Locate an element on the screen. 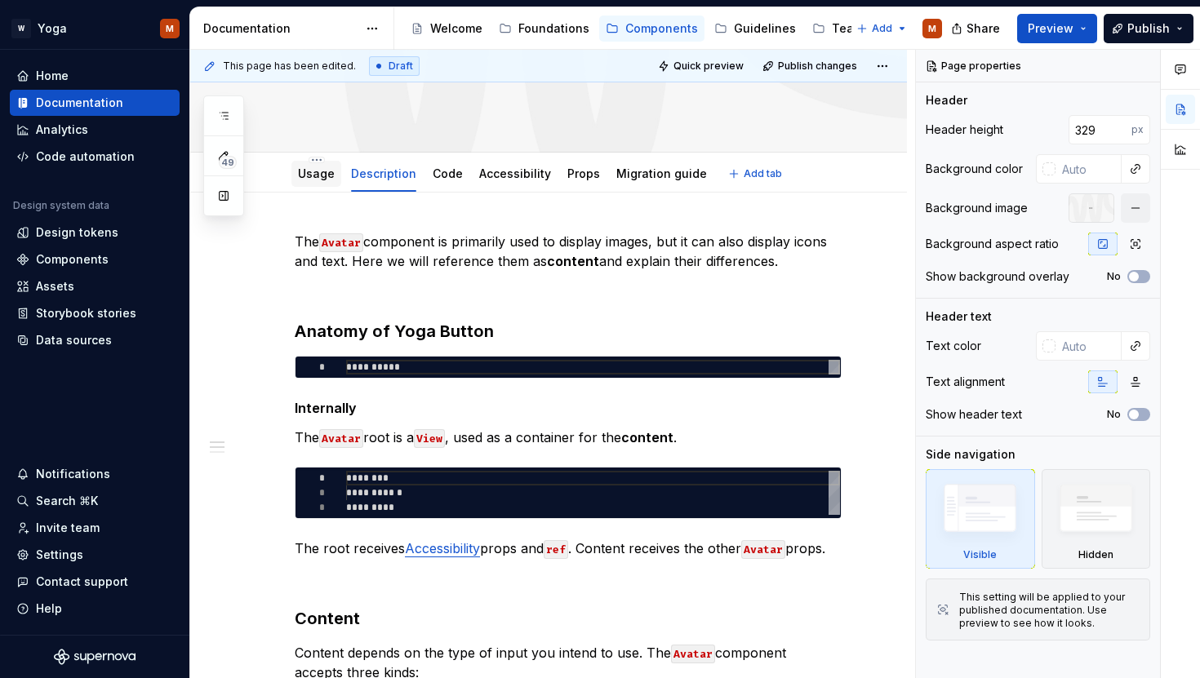  strong: Content is located at coordinates (327, 619).